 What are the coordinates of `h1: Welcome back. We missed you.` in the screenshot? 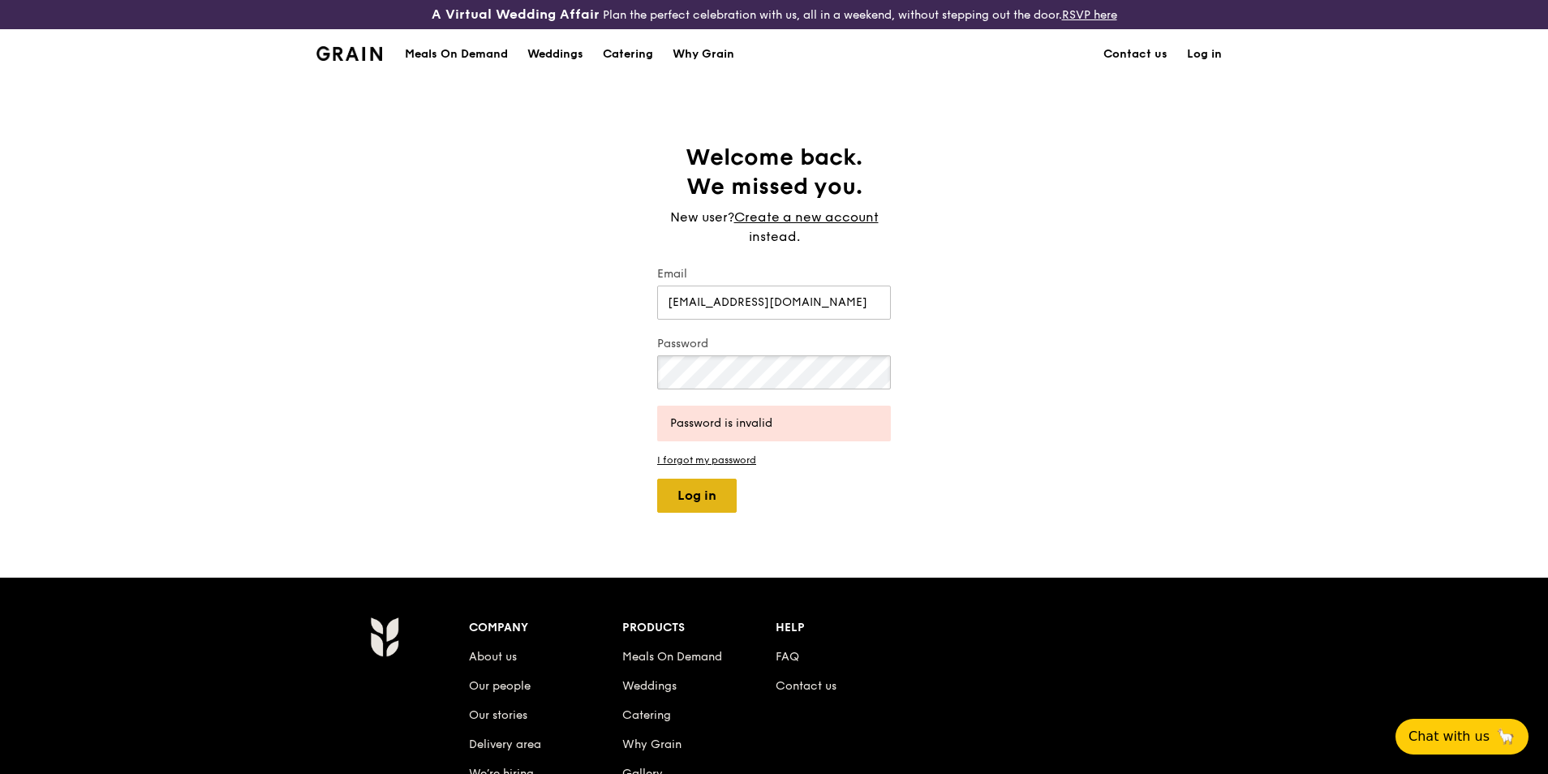 It's located at (774, 172).